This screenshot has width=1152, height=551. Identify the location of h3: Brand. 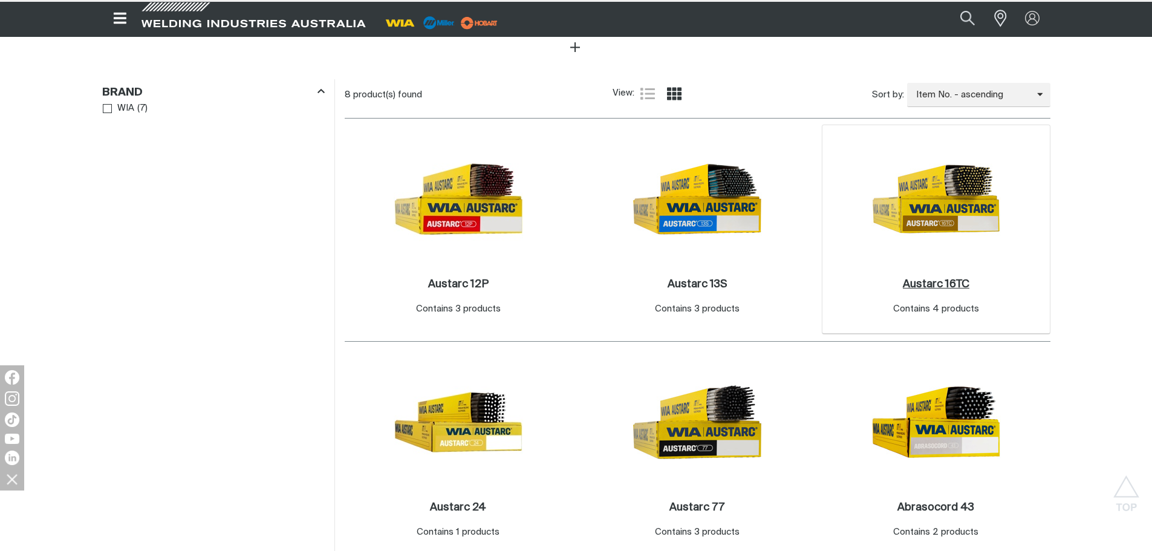
(122, 92).